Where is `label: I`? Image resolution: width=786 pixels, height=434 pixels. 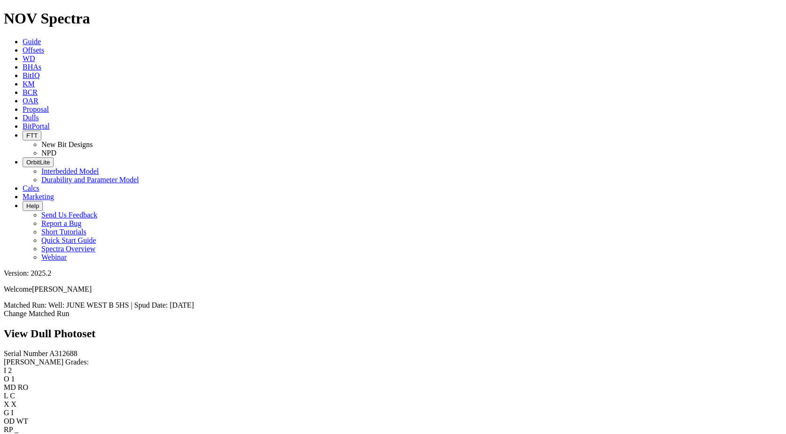
label: I is located at coordinates (5, 370).